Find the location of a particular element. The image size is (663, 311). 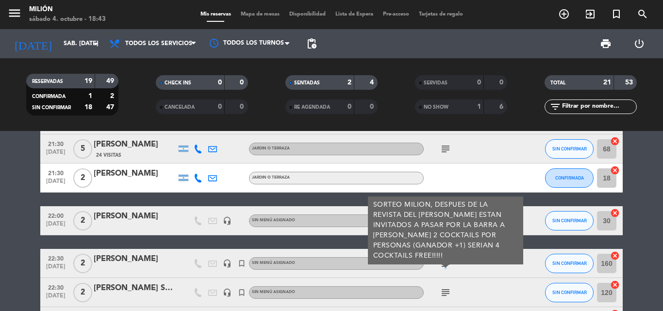

div: Milión is located at coordinates (67, 10).